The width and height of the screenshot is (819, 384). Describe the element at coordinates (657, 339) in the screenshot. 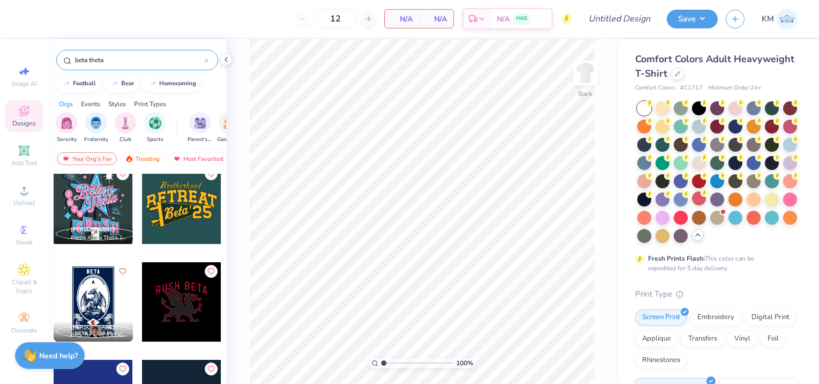

I see `div: Applique` at that location.